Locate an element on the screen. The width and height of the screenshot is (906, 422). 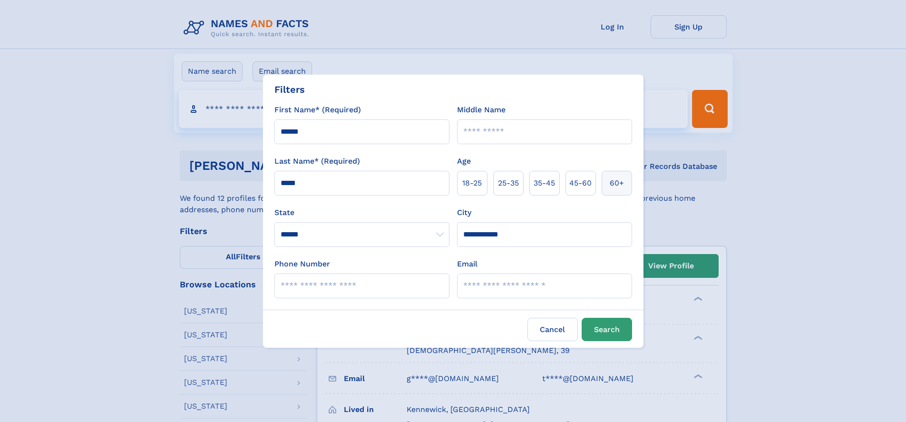
label: Email is located at coordinates (467, 264).